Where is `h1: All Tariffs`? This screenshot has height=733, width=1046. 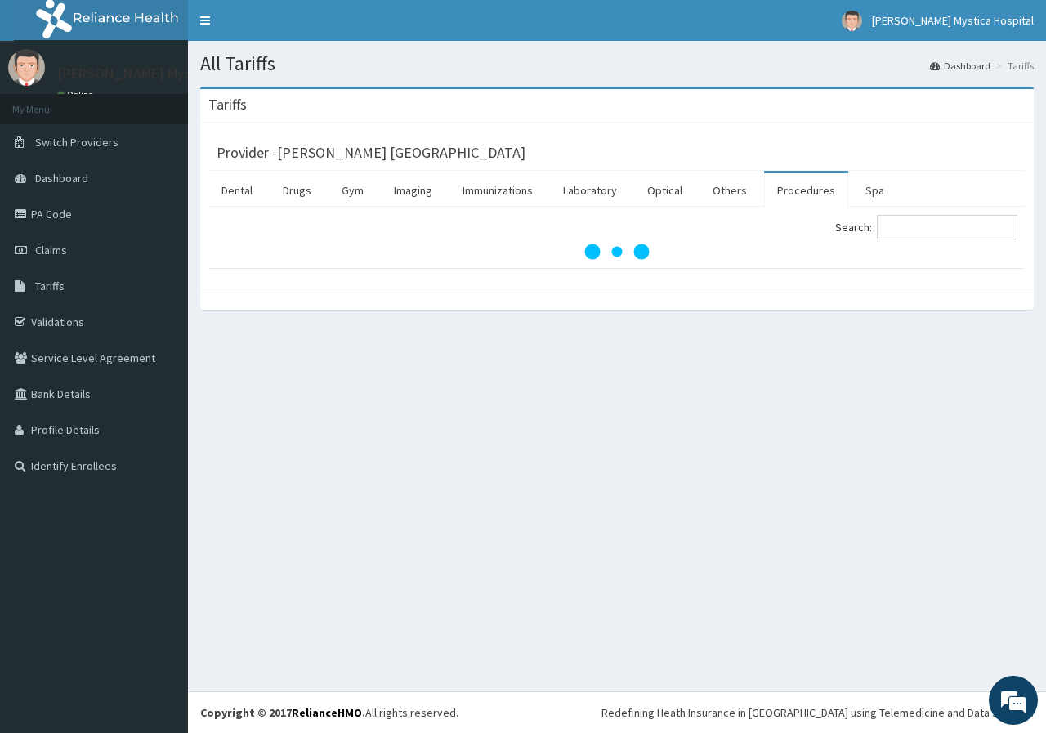 h1: All Tariffs is located at coordinates (617, 64).